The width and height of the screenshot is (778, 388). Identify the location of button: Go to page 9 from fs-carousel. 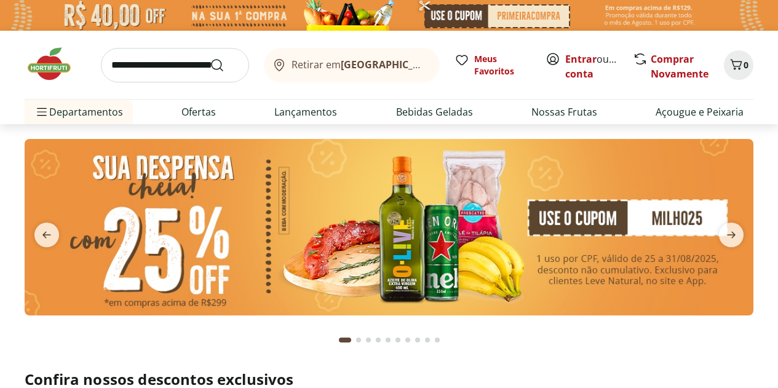
(427, 340).